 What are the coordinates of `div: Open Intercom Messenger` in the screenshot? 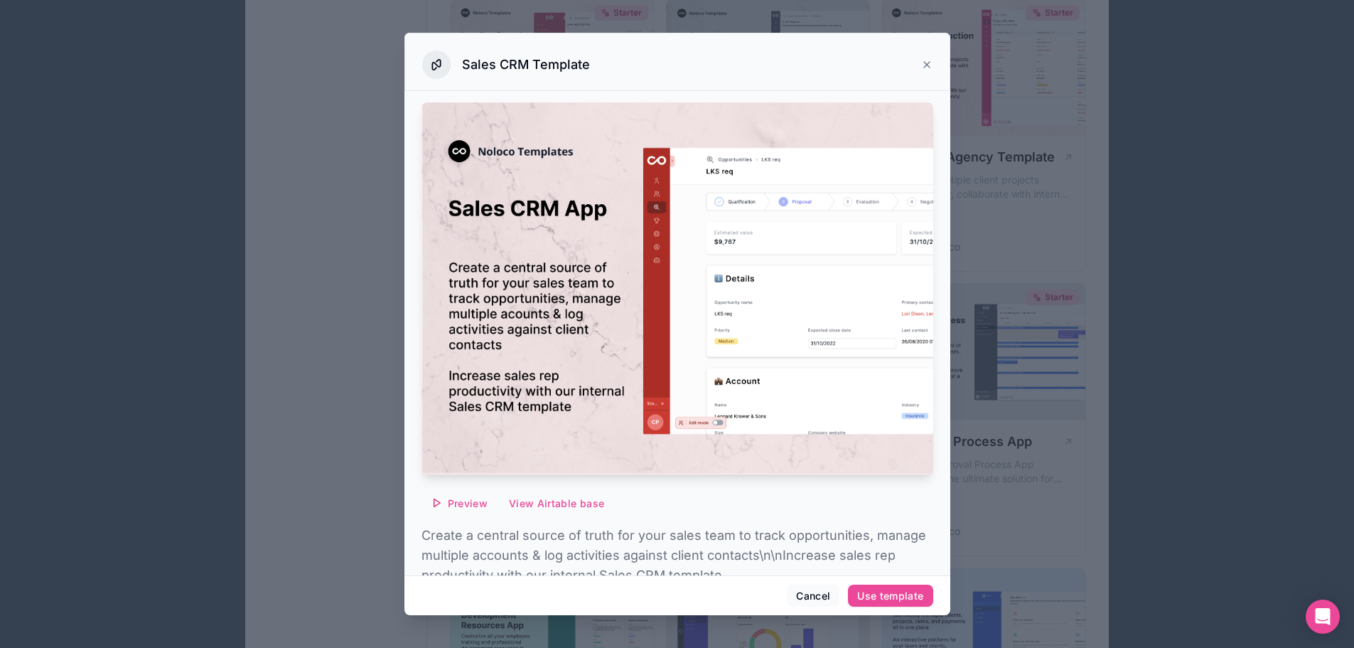 It's located at (1323, 616).